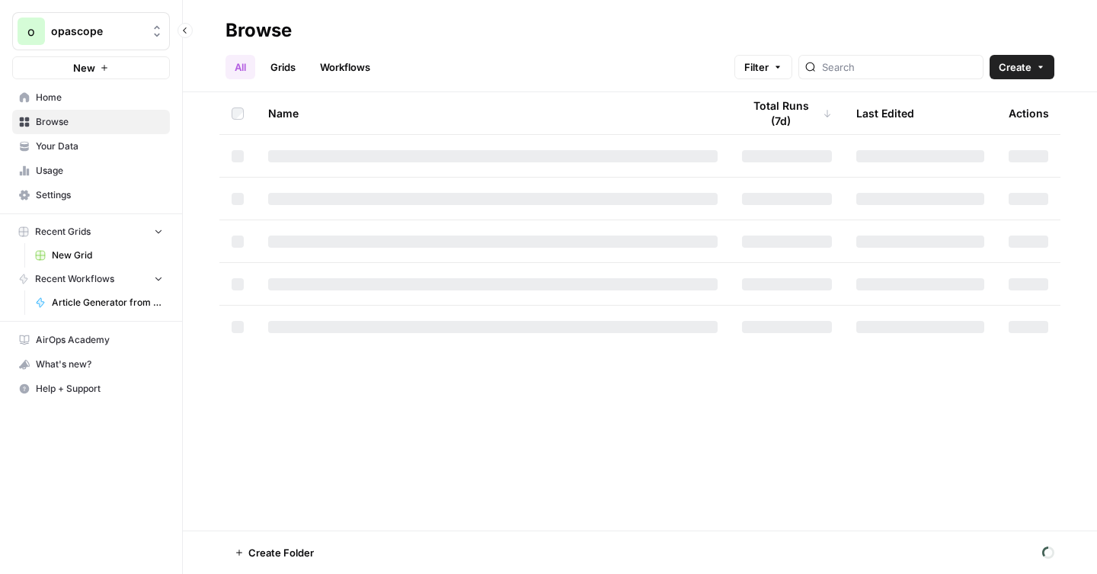 The width and height of the screenshot is (1097, 574). What do you see at coordinates (345, 67) in the screenshot?
I see `a: Workflows` at bounding box center [345, 67].